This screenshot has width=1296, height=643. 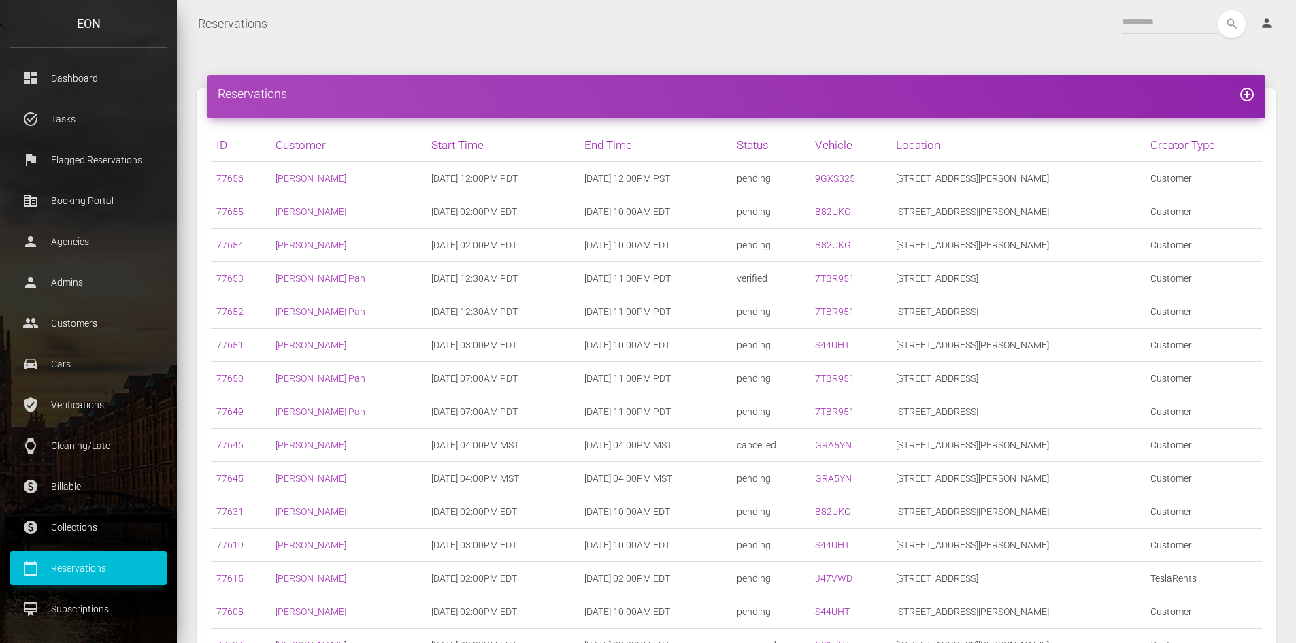 What do you see at coordinates (230, 478) in the screenshot?
I see `a: 77645` at bounding box center [230, 478].